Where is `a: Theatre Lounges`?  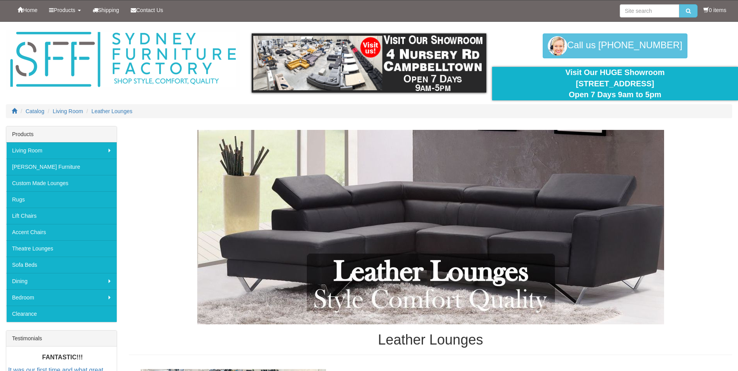 a: Theatre Lounges is located at coordinates (61, 249).